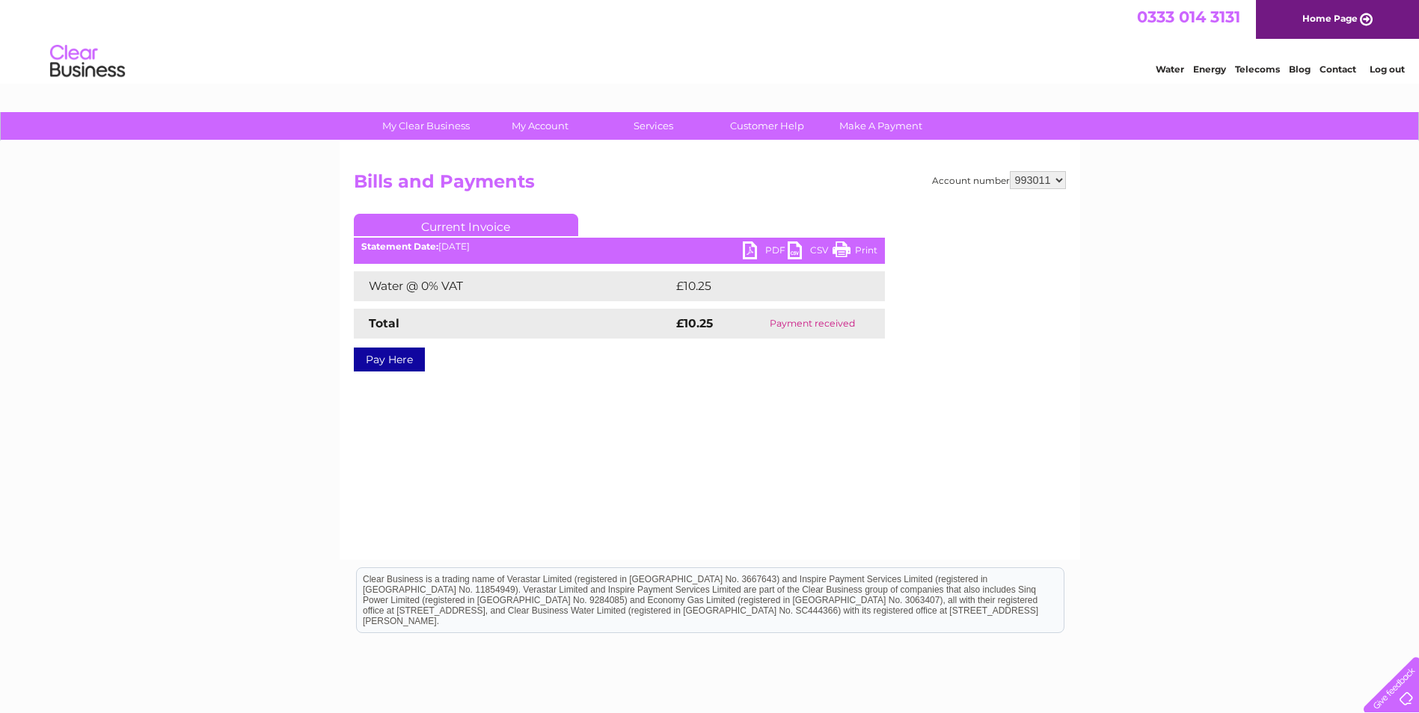  Describe the element at coordinates (998, 180) in the screenshot. I see `div: Account number` at that location.